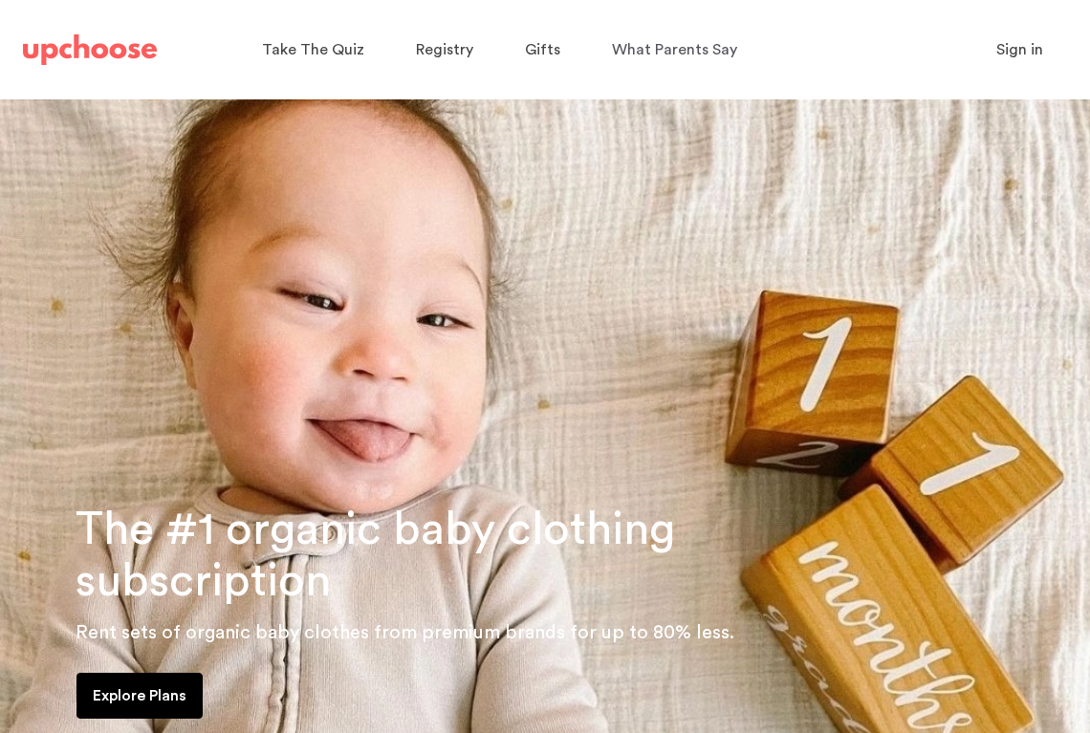 The width and height of the screenshot is (1090, 733). I want to click on a: What Parents Say, so click(677, 50).